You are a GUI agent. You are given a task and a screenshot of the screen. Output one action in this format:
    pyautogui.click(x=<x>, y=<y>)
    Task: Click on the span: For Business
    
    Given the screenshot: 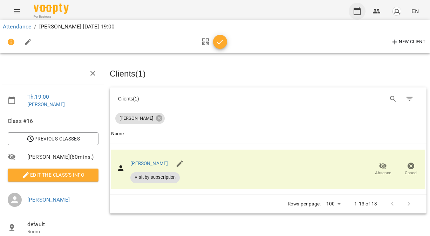 What is the action you would take?
    pyautogui.click(x=51, y=16)
    